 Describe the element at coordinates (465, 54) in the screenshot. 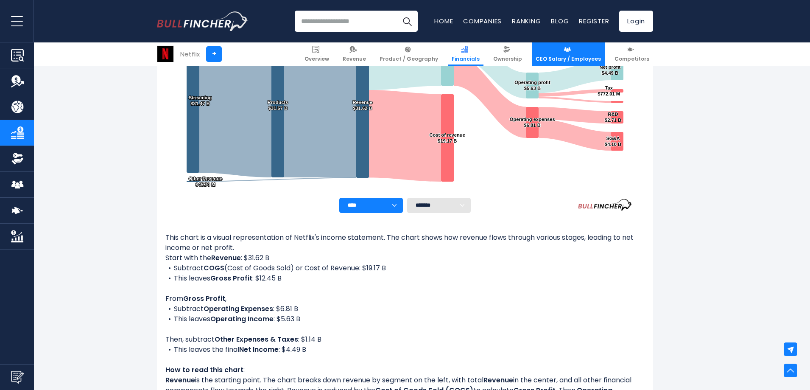

I see `a: Financials` at that location.